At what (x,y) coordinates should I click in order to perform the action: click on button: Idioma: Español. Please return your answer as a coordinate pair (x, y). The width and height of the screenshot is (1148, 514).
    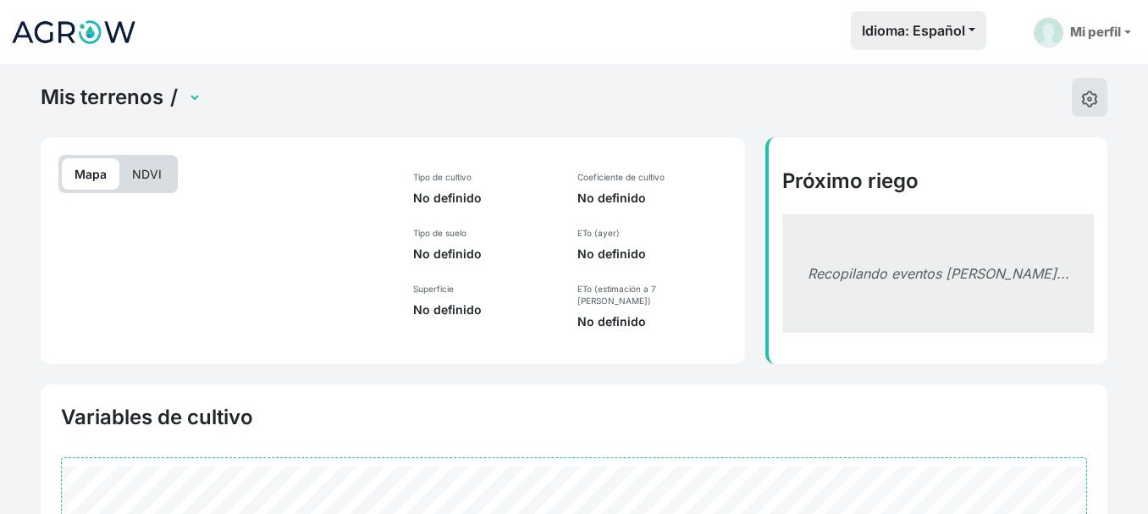
    Looking at the image, I should click on (918, 30).